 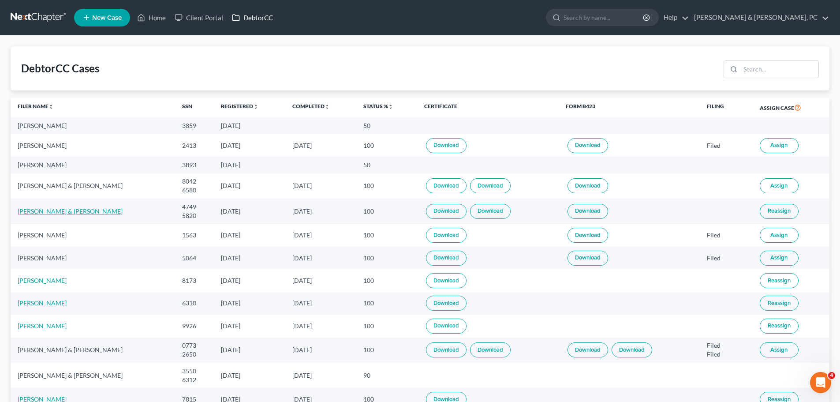 I want to click on div: 5820, so click(x=195, y=216).